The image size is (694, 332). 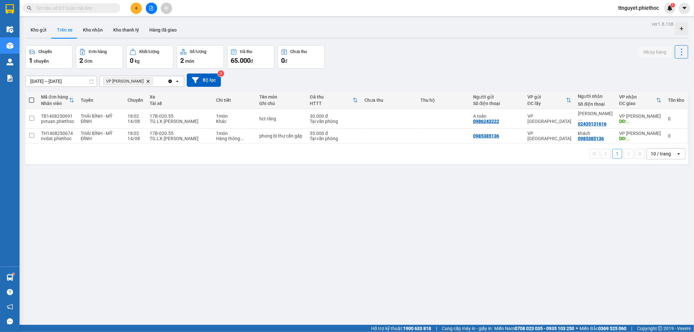 I want to click on span: 1, so click(x=673, y=5).